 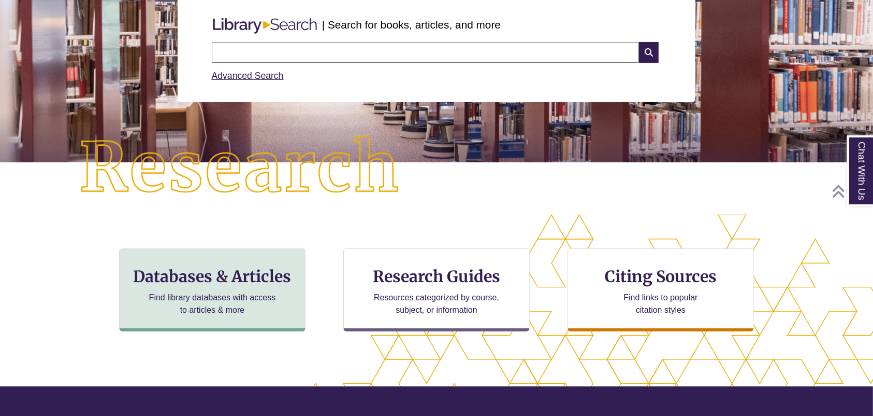 What do you see at coordinates (248, 76) in the screenshot?
I see `a: Advanced Search` at bounding box center [248, 76].